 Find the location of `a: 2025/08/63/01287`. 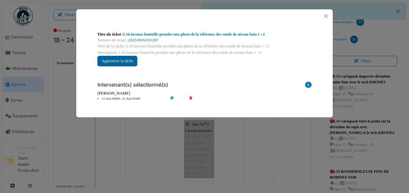

a: 2025/08/63/01287 is located at coordinates (143, 40).